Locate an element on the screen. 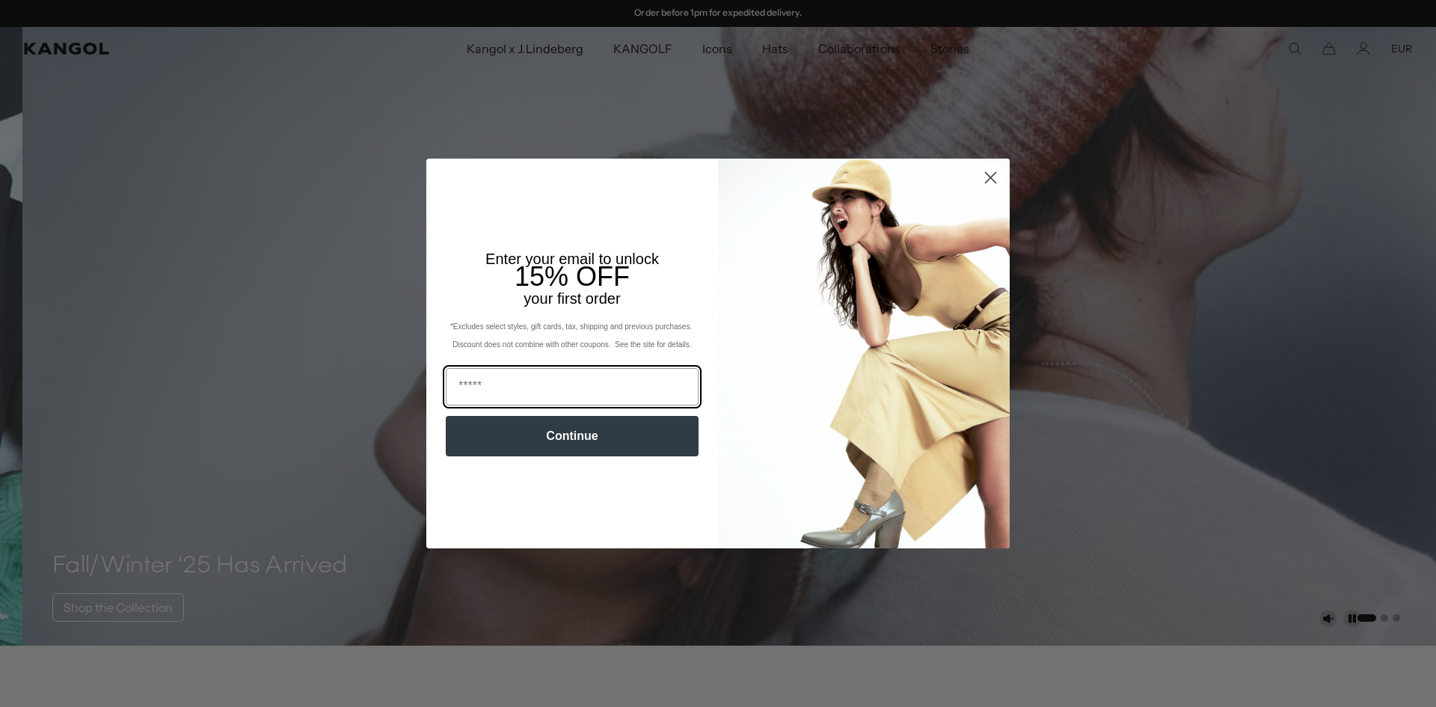 The width and height of the screenshot is (1436, 707). input: Email is located at coordinates (572, 387).